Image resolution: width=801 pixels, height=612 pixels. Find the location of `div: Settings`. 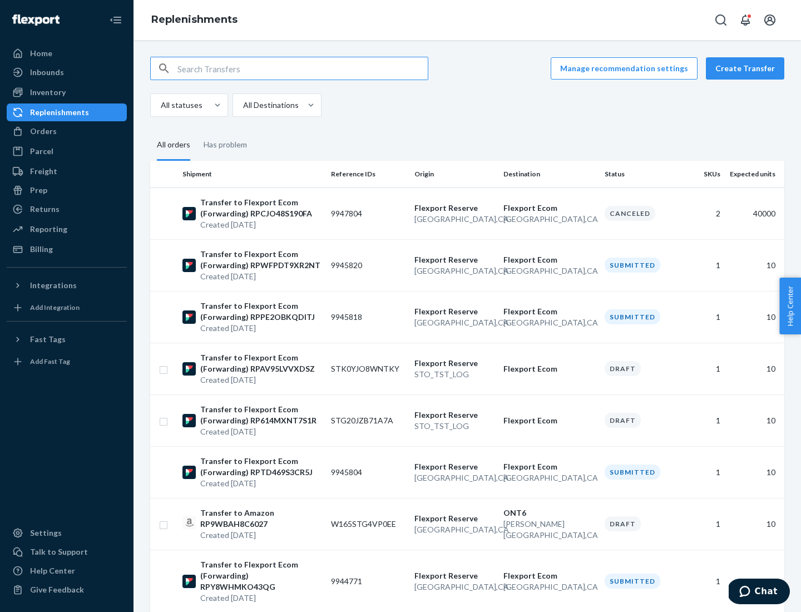

div: Settings is located at coordinates (46, 533).